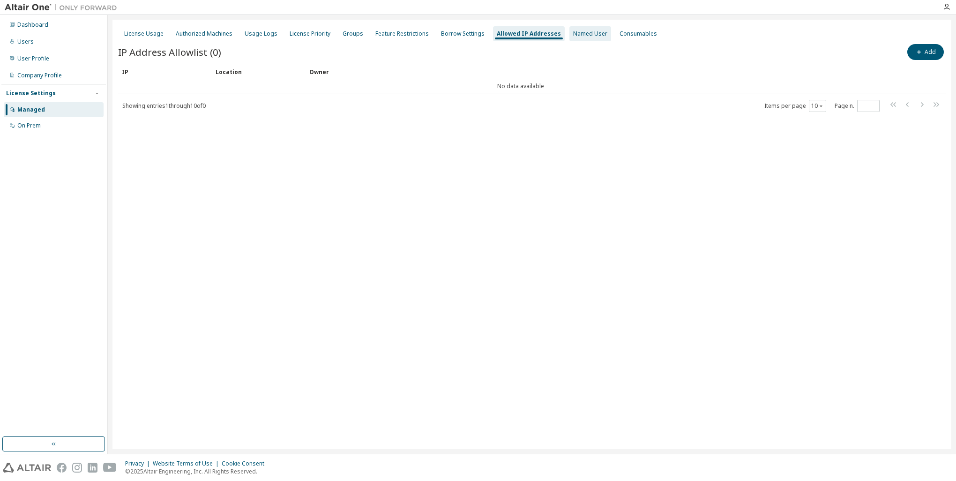 This screenshot has width=956, height=481. Describe the element at coordinates (170, 52) in the screenshot. I see `span: IP Address Allowlist (0)` at that location.